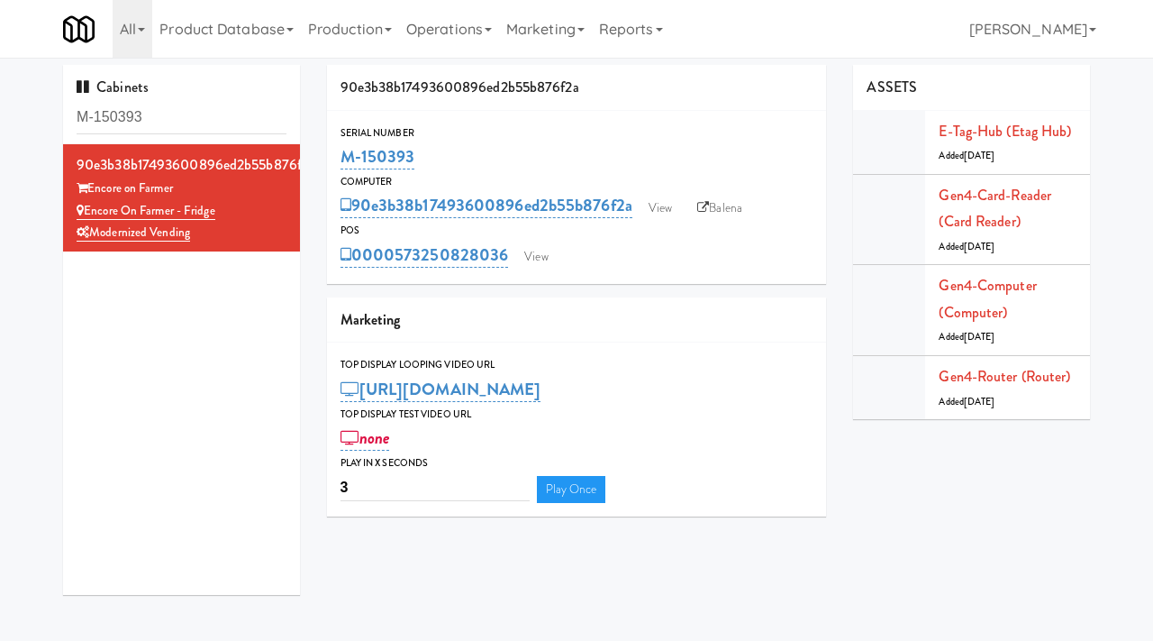 The height and width of the screenshot is (641, 1153). I want to click on span: Marketing, so click(370, 319).